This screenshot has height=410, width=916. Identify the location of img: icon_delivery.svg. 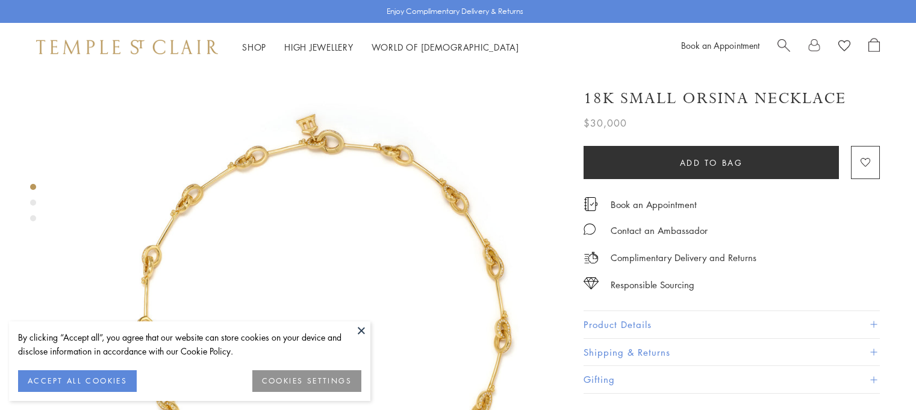
(591, 257).